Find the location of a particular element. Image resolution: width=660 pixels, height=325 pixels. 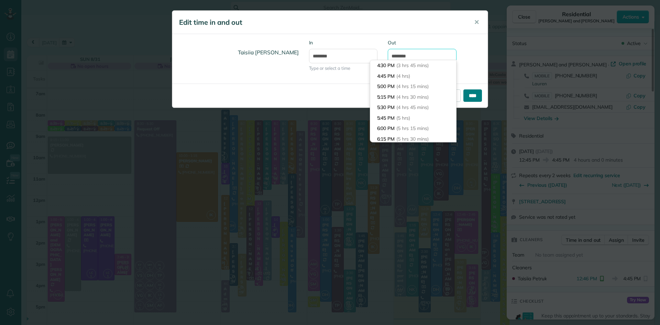

span: (4 hrs 45 mins) is located at coordinates (412, 107).